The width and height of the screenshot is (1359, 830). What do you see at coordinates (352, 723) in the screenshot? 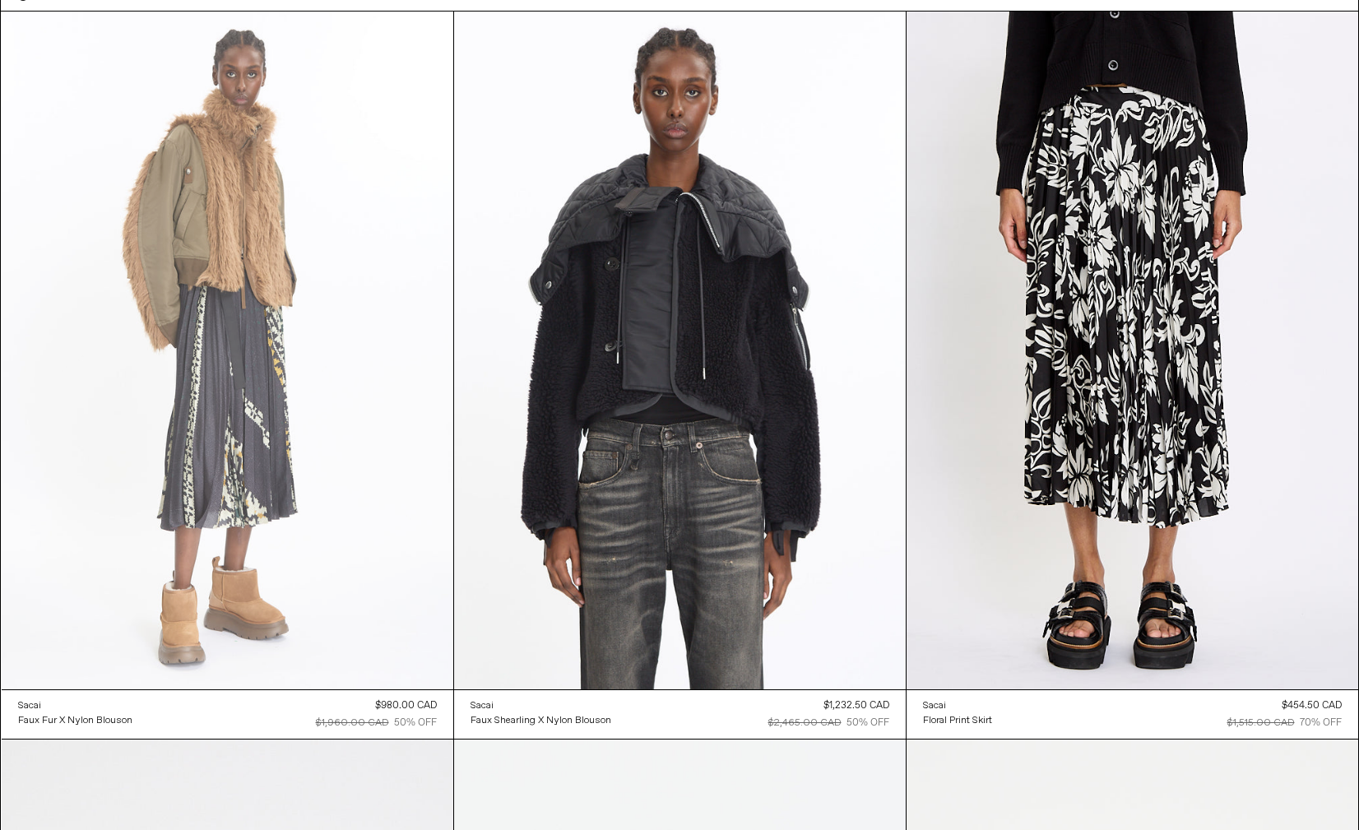
I see `div: $1,960.00 CAD` at bounding box center [352, 723].